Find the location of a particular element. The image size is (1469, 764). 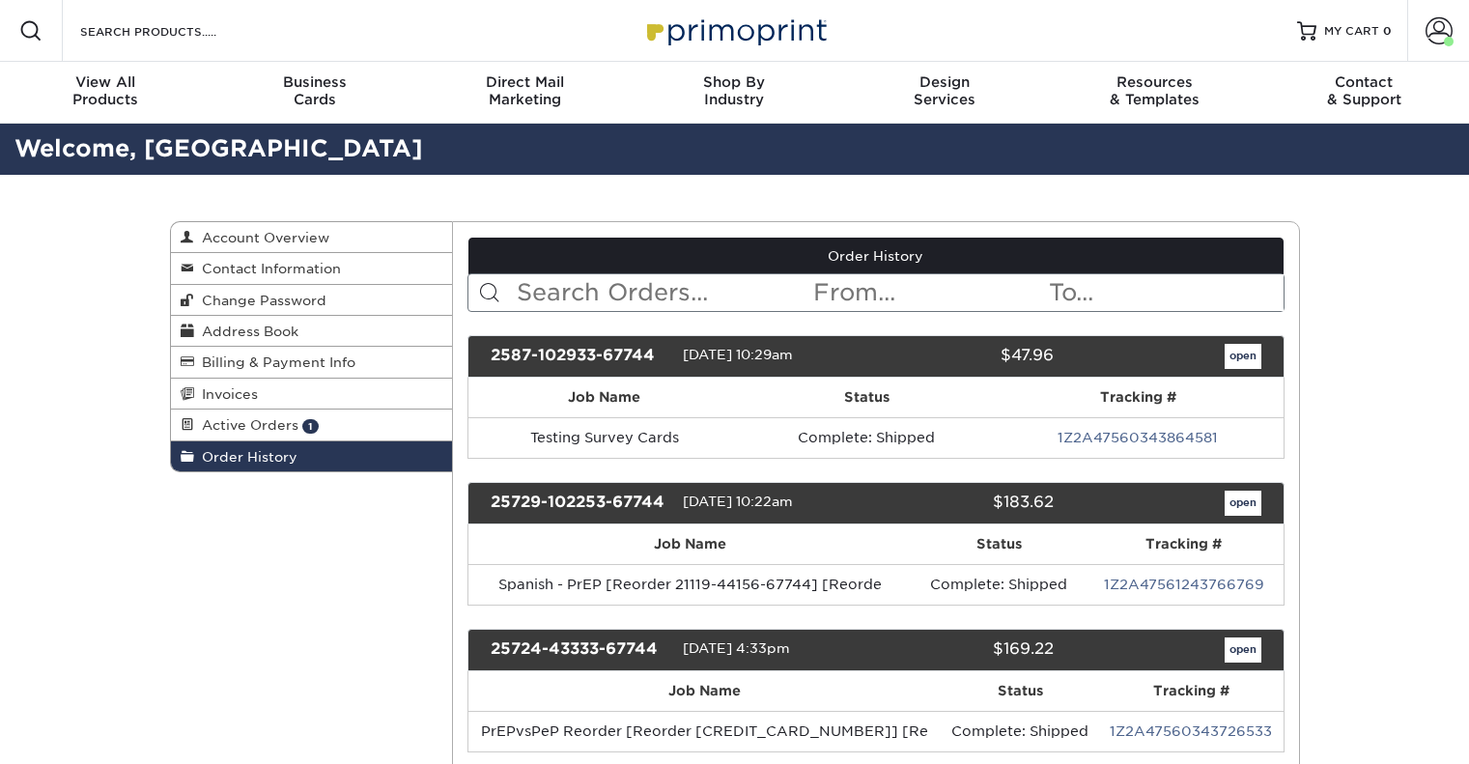

a: DesignServices is located at coordinates (943, 93).